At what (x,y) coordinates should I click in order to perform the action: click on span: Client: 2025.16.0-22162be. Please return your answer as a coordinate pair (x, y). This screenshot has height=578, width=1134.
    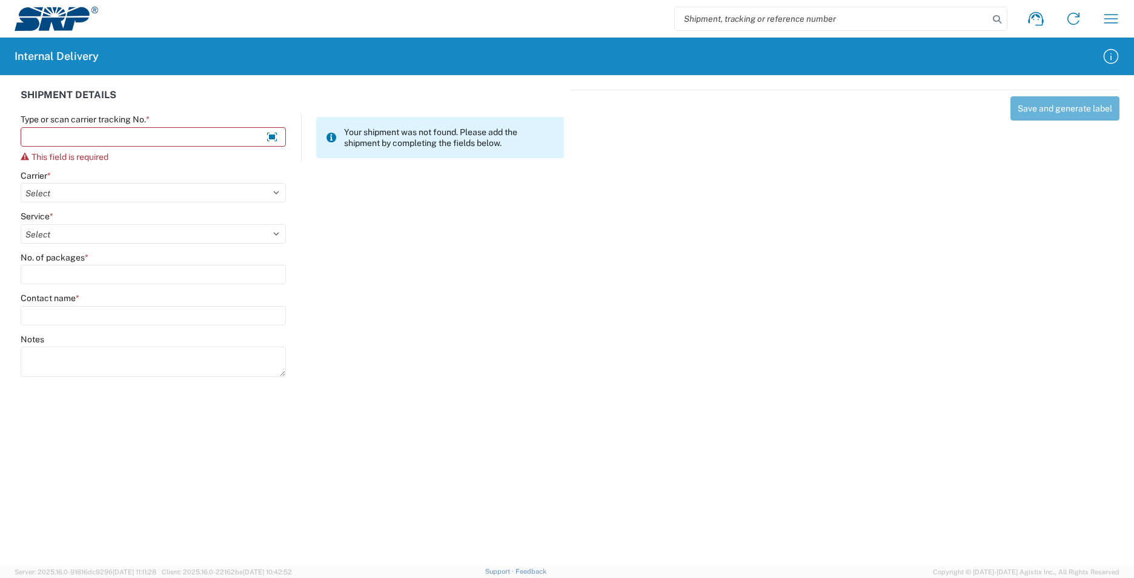
    Looking at the image, I should click on (227, 572).